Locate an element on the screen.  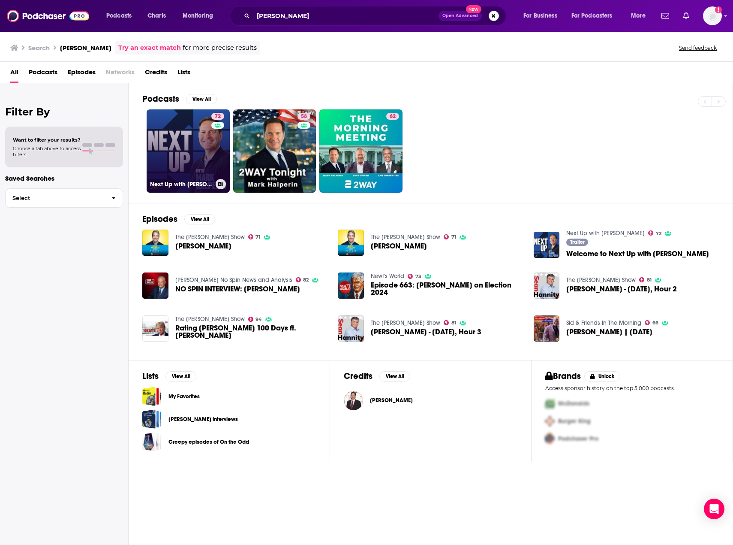
a: Podchaser - Follow, Share and Rate Podcasts is located at coordinates (48, 16).